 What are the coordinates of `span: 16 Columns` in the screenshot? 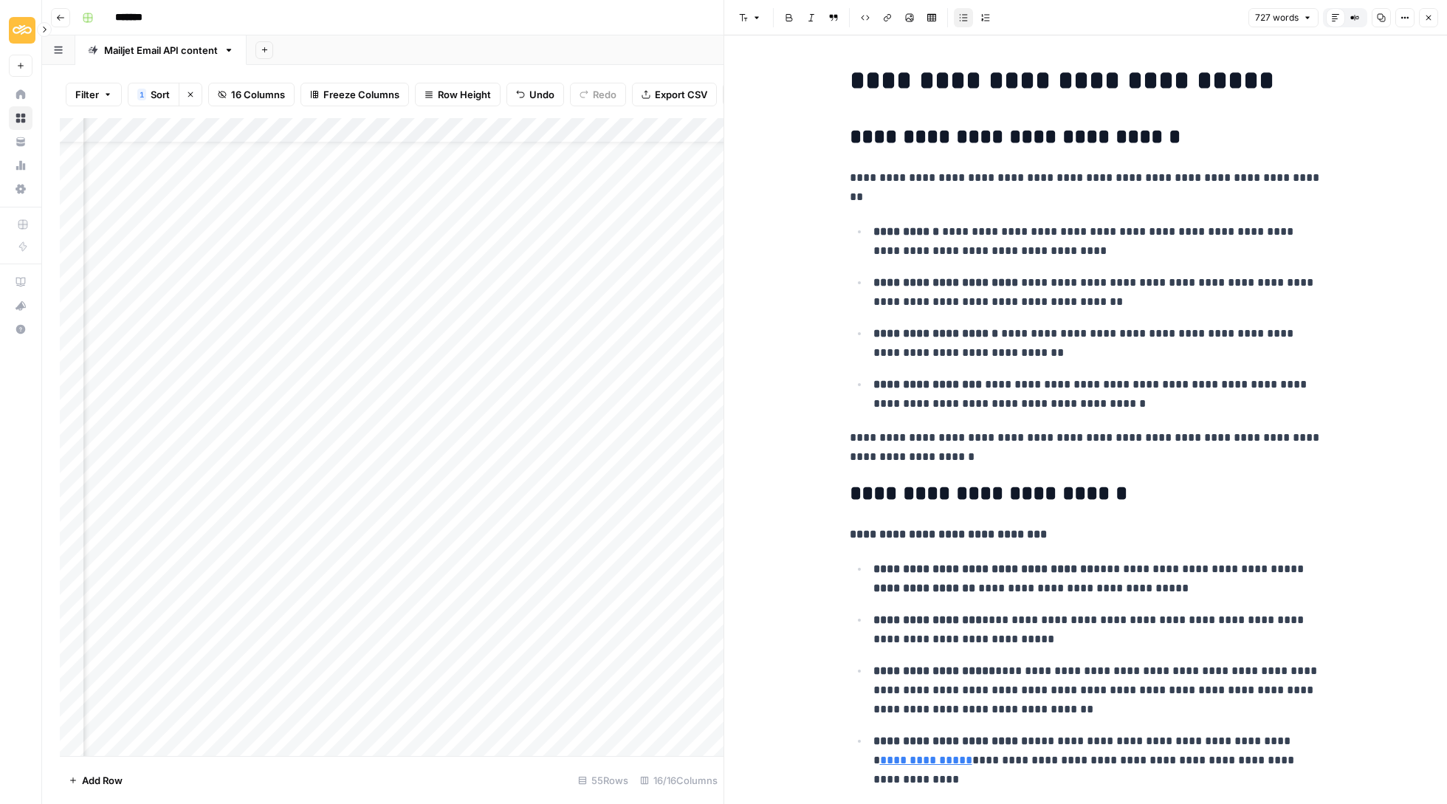 It's located at (258, 94).